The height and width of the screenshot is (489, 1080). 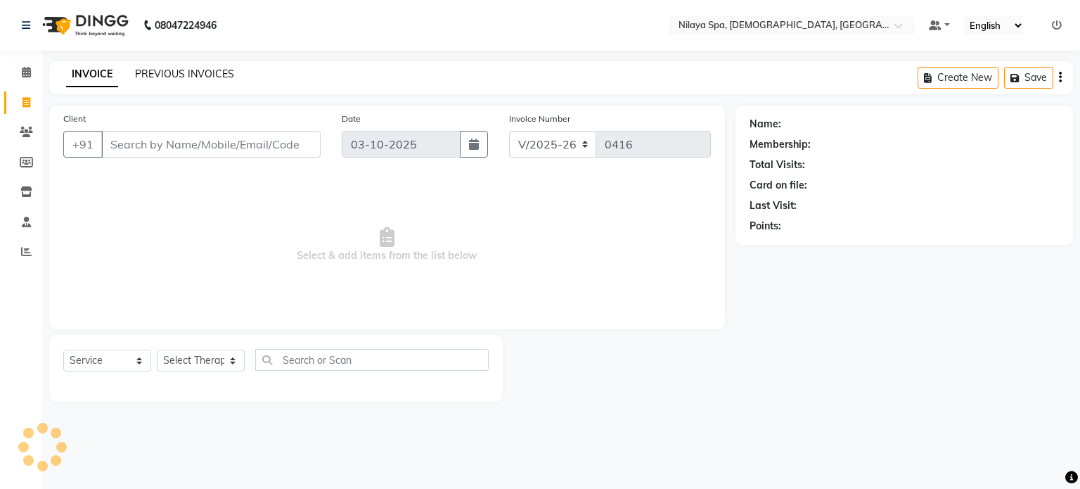 I want to click on input: Search or Scan, so click(x=372, y=359).